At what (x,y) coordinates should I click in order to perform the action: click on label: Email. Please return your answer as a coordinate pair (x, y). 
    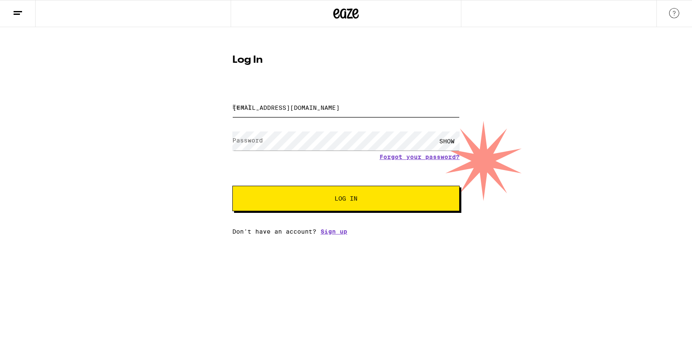
    Looking at the image, I should click on (242, 107).